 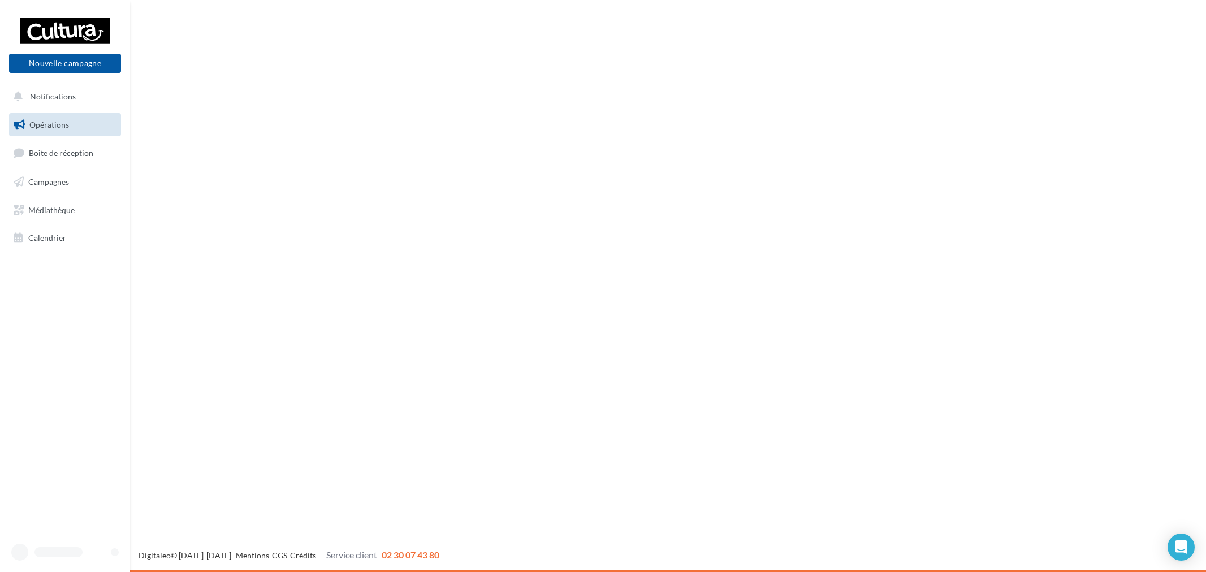 I want to click on span: Notifications, so click(x=53, y=96).